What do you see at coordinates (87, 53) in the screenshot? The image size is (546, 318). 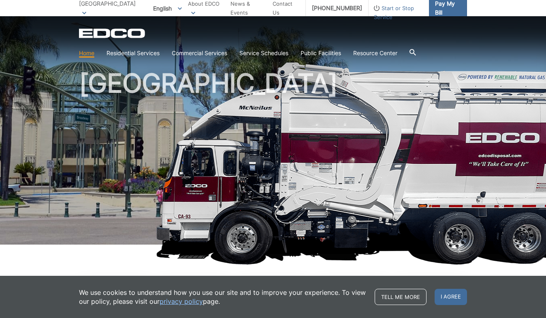 I see `a: Home` at bounding box center [87, 53].